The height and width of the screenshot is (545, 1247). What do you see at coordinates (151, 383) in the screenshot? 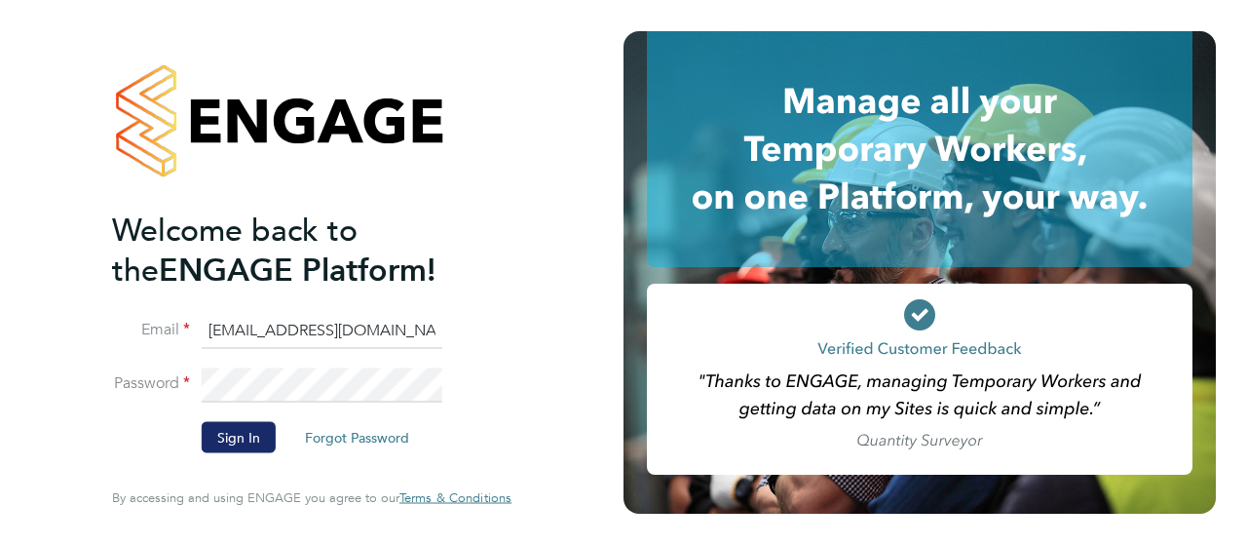
I see `label: Password` at bounding box center [151, 383].